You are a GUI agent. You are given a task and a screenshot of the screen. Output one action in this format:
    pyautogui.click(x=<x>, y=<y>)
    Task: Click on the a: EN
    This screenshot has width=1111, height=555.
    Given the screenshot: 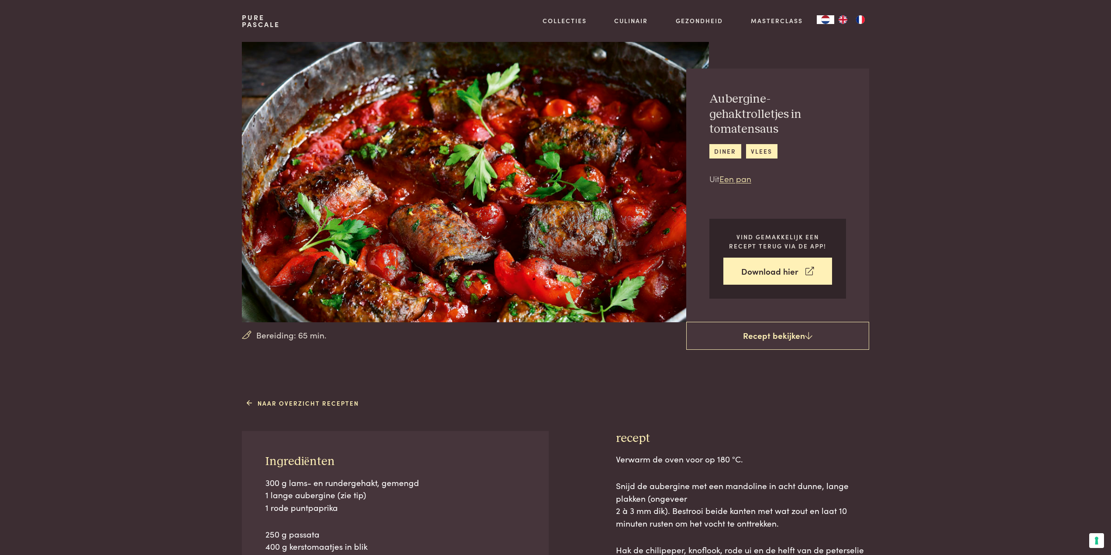 What is the action you would take?
    pyautogui.click(x=843, y=20)
    